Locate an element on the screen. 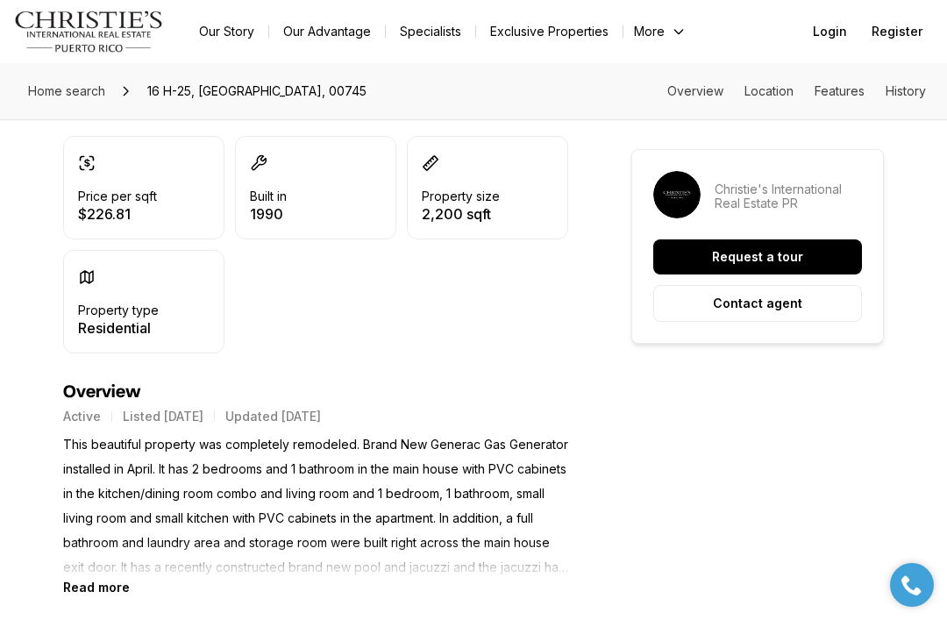 The width and height of the screenshot is (947, 620). p: Property size is located at coordinates (460, 196).